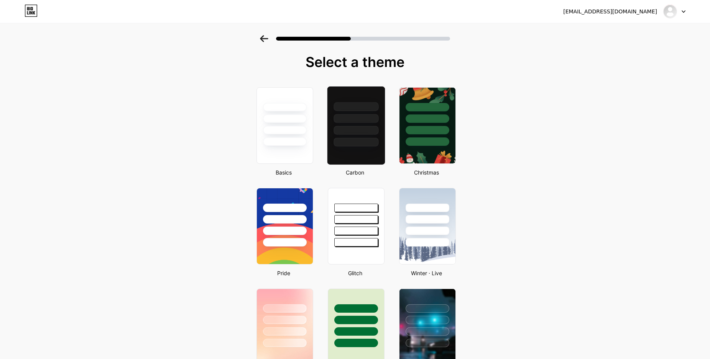 The image size is (710, 359). Describe the element at coordinates (355, 172) in the screenshot. I see `div: Carbon` at that location.